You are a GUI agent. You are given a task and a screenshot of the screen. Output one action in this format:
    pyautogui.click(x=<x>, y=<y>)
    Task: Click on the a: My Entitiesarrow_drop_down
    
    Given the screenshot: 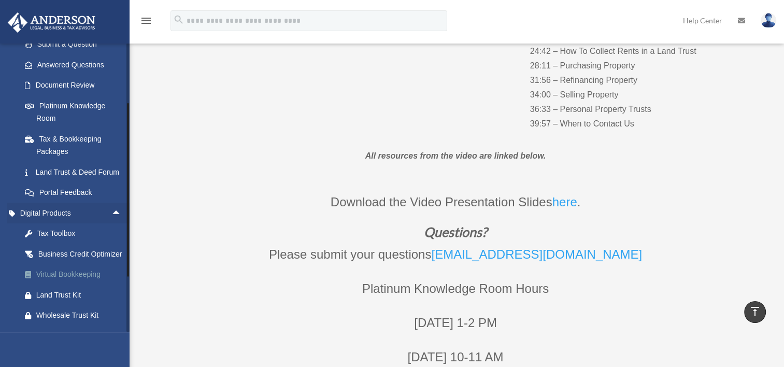 What is the action you would take?
    pyautogui.click(x=72, y=336)
    